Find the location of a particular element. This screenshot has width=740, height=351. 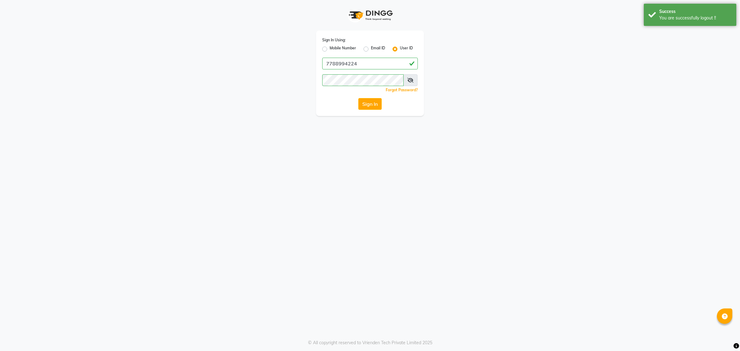

div: Success is located at coordinates (696, 11).